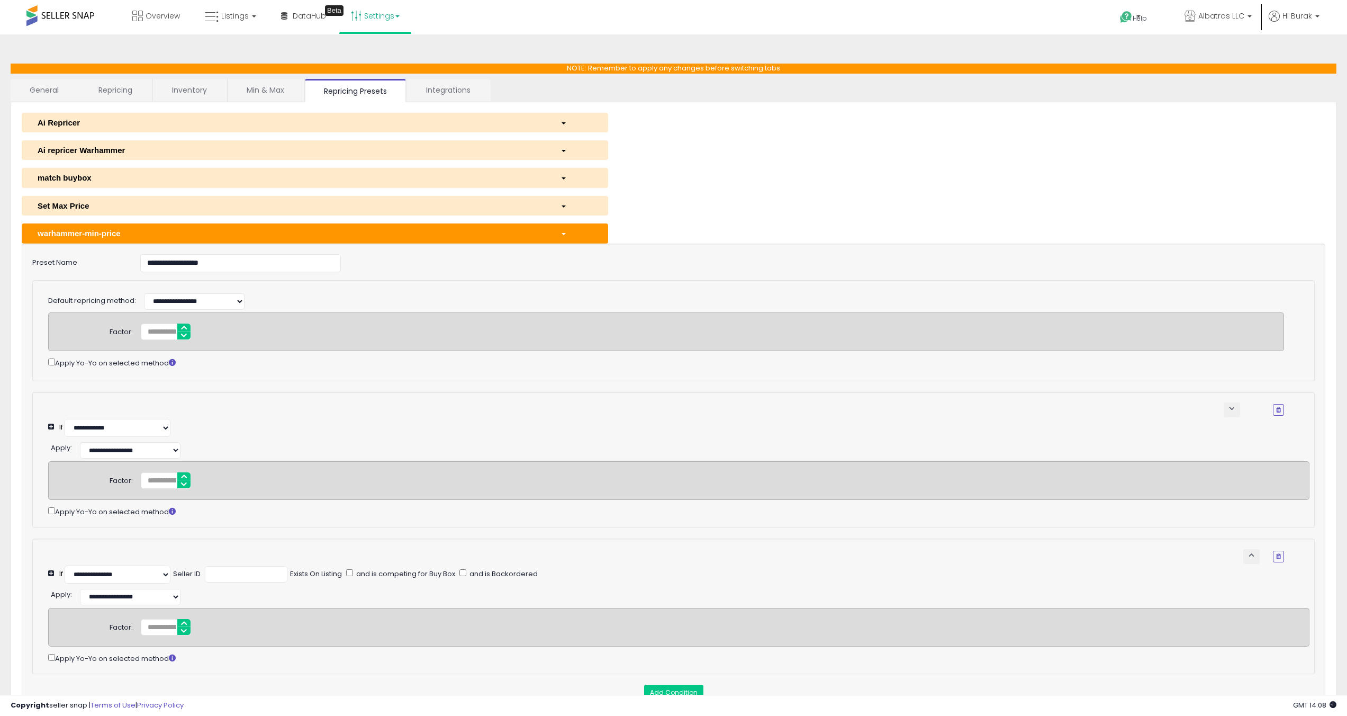 The width and height of the screenshot is (1347, 716). What do you see at coordinates (291, 205) in the screenshot?
I see `div: Set Max Price` at bounding box center [291, 205].